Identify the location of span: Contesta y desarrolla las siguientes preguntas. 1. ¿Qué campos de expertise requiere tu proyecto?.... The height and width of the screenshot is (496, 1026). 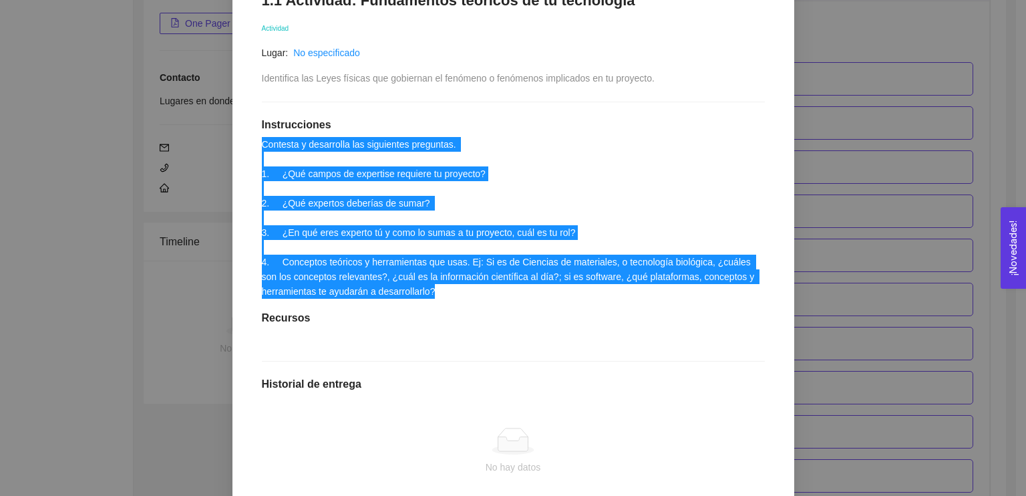
(510, 218).